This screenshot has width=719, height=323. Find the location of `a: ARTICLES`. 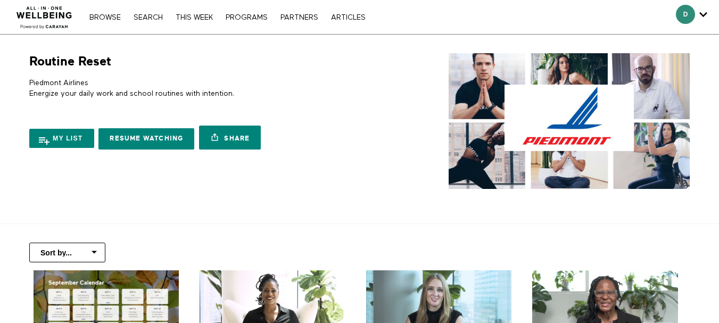

a: ARTICLES is located at coordinates (348, 18).